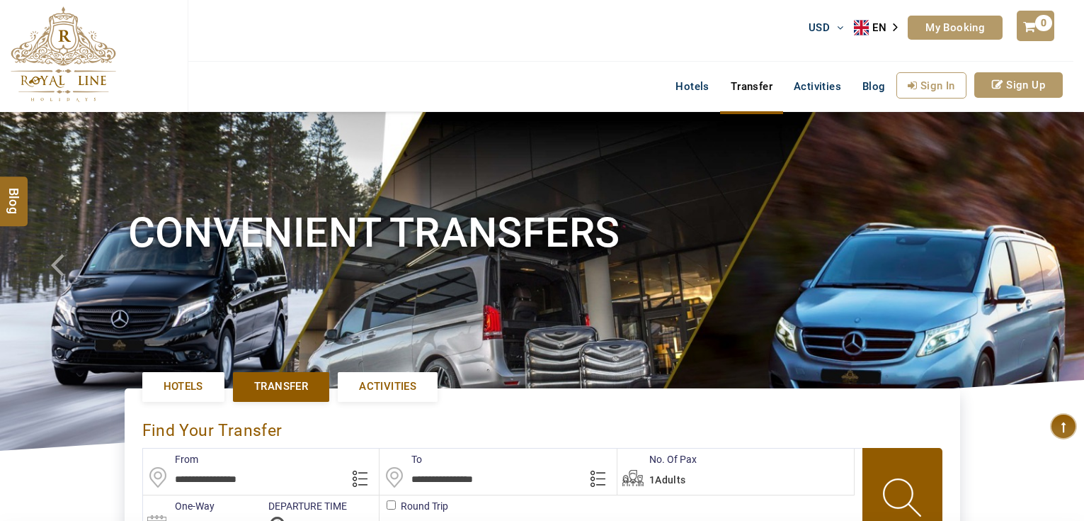 Image resolution: width=1084 pixels, height=521 pixels. I want to click on a: My Booking, so click(955, 28).